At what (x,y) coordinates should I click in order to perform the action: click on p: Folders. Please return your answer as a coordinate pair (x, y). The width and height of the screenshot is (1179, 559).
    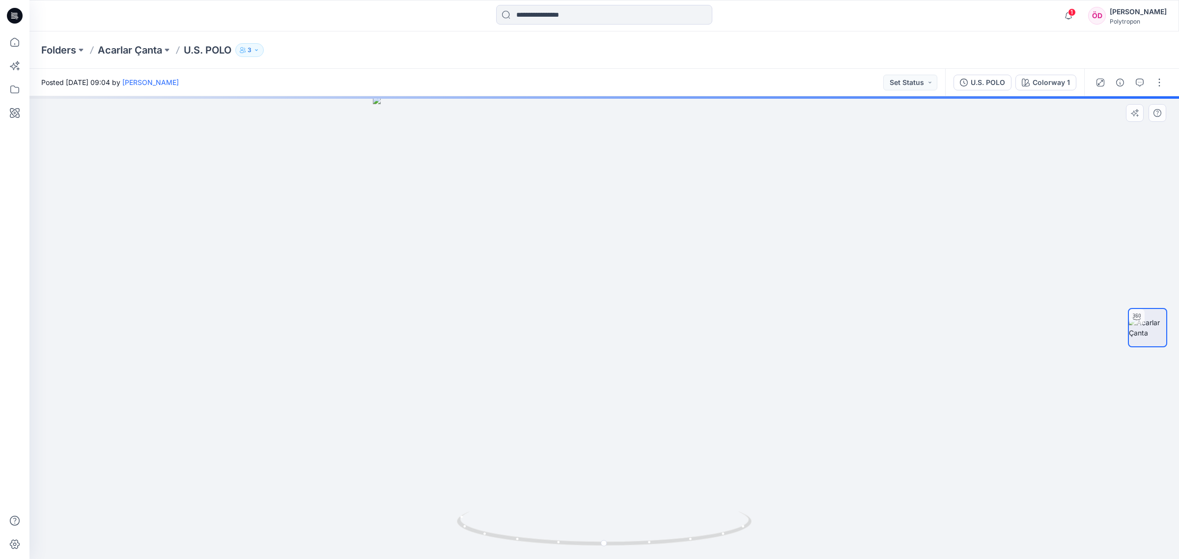
    Looking at the image, I should click on (58, 50).